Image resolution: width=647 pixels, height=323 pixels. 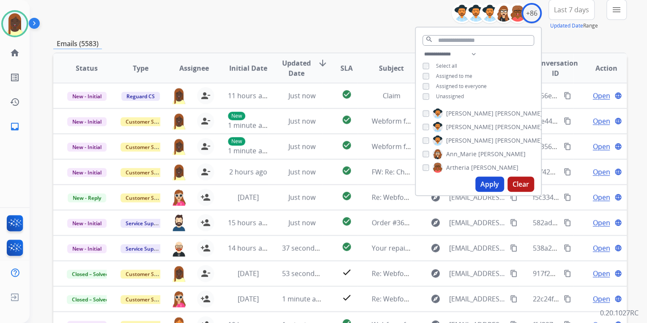 What do you see at coordinates (307, 248) in the screenshot?
I see `span: 37 seconds ago` at bounding box center [307, 248].